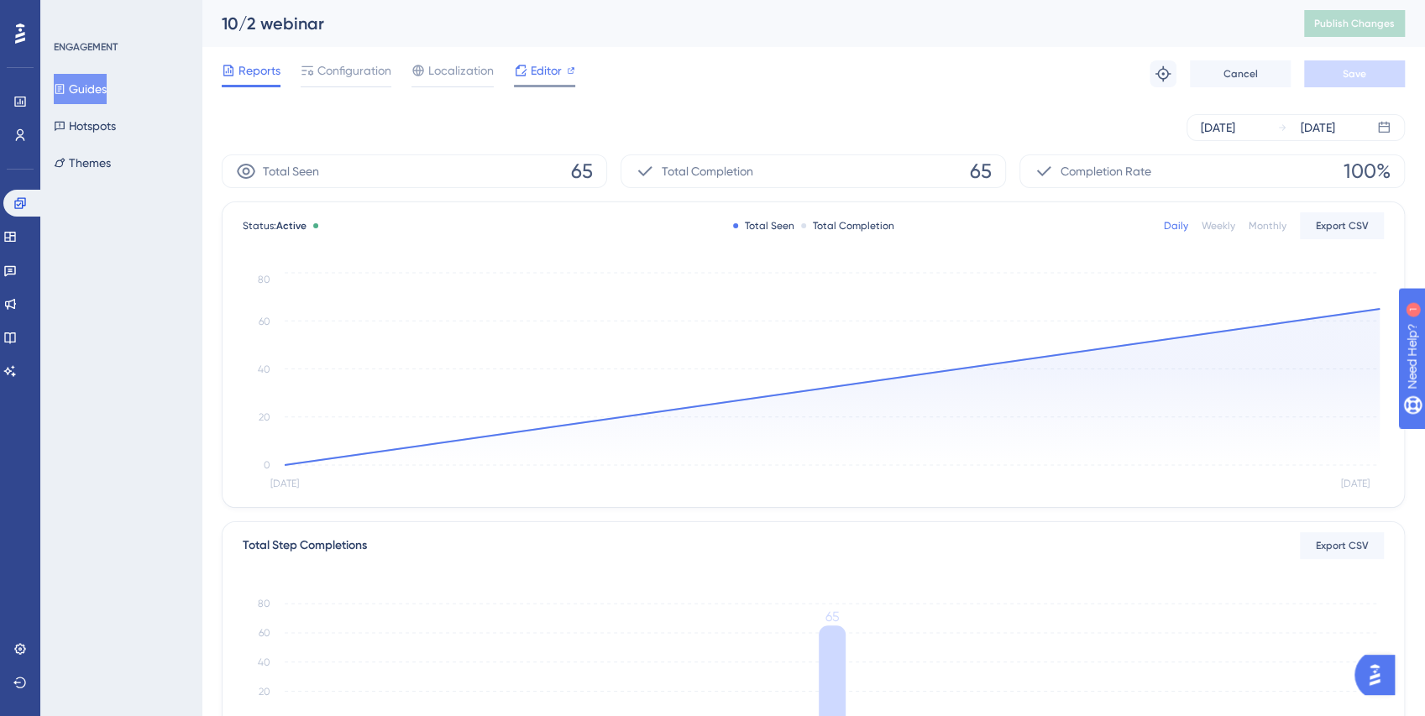 The height and width of the screenshot is (716, 1425). Describe the element at coordinates (275, 226) in the screenshot. I see `span: Status:` at that location.